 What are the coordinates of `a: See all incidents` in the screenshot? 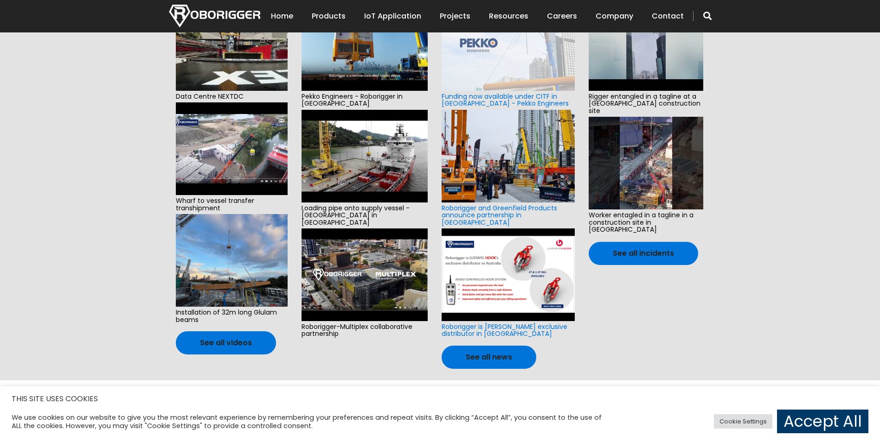 It's located at (643, 254).